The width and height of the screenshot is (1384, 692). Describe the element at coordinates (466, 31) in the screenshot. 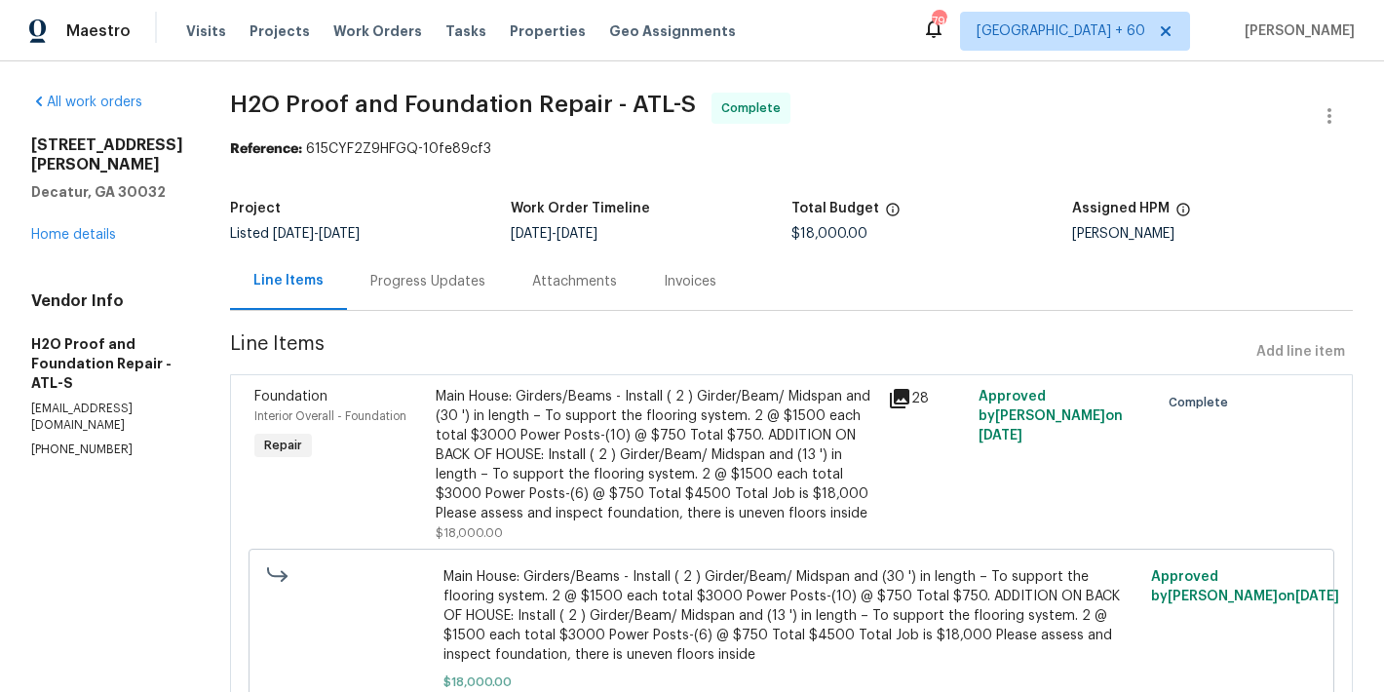

I see `span: Tasks` at that location.